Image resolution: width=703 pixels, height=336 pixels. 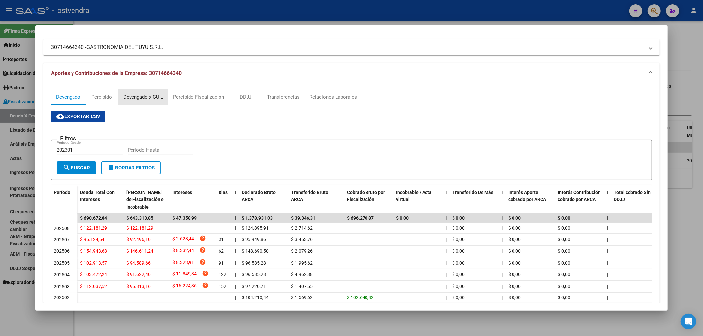 I want to click on span: $ 47.358,99, so click(x=184, y=218).